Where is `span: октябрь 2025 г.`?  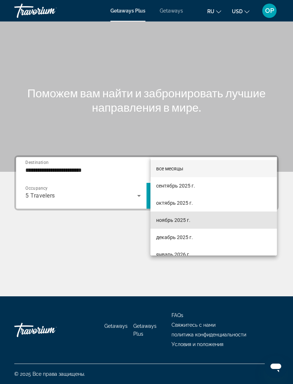 span: октябрь 2025 г. is located at coordinates (174, 203).